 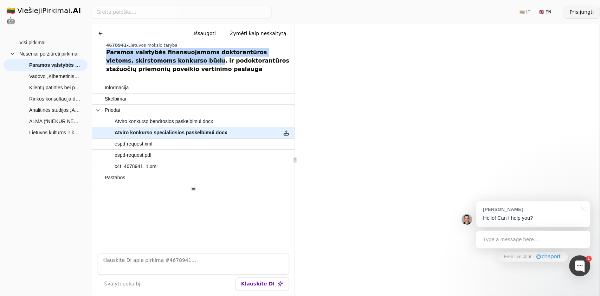 What do you see at coordinates (533, 257) in the screenshot?
I see `a: Free live chat·` at bounding box center [533, 257].